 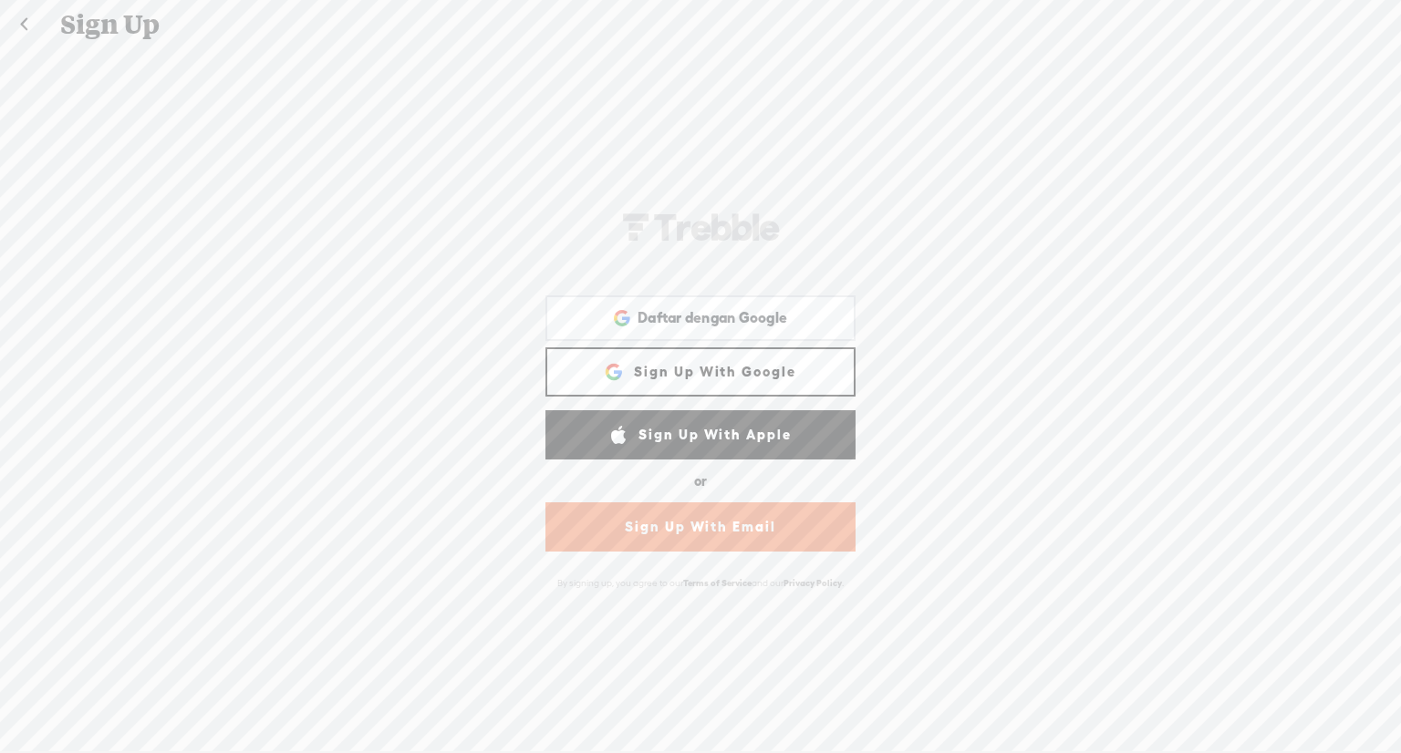 What do you see at coordinates (701, 583) in the screenshot?
I see `div: By signing up, you agree to our and our .` at bounding box center [701, 583].